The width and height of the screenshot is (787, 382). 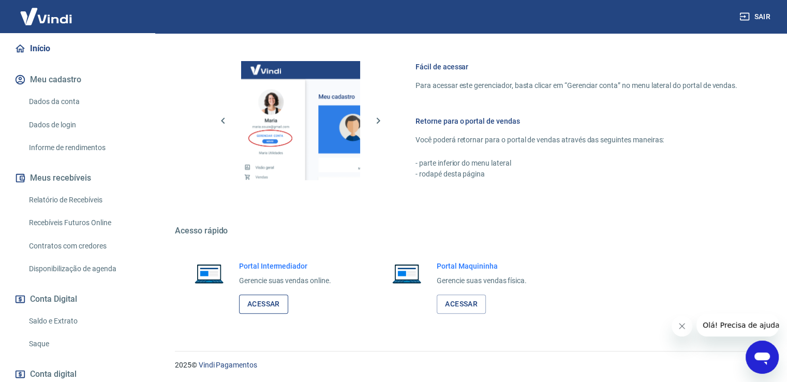 I want to click on a: Contratos com credores, so click(x=83, y=246).